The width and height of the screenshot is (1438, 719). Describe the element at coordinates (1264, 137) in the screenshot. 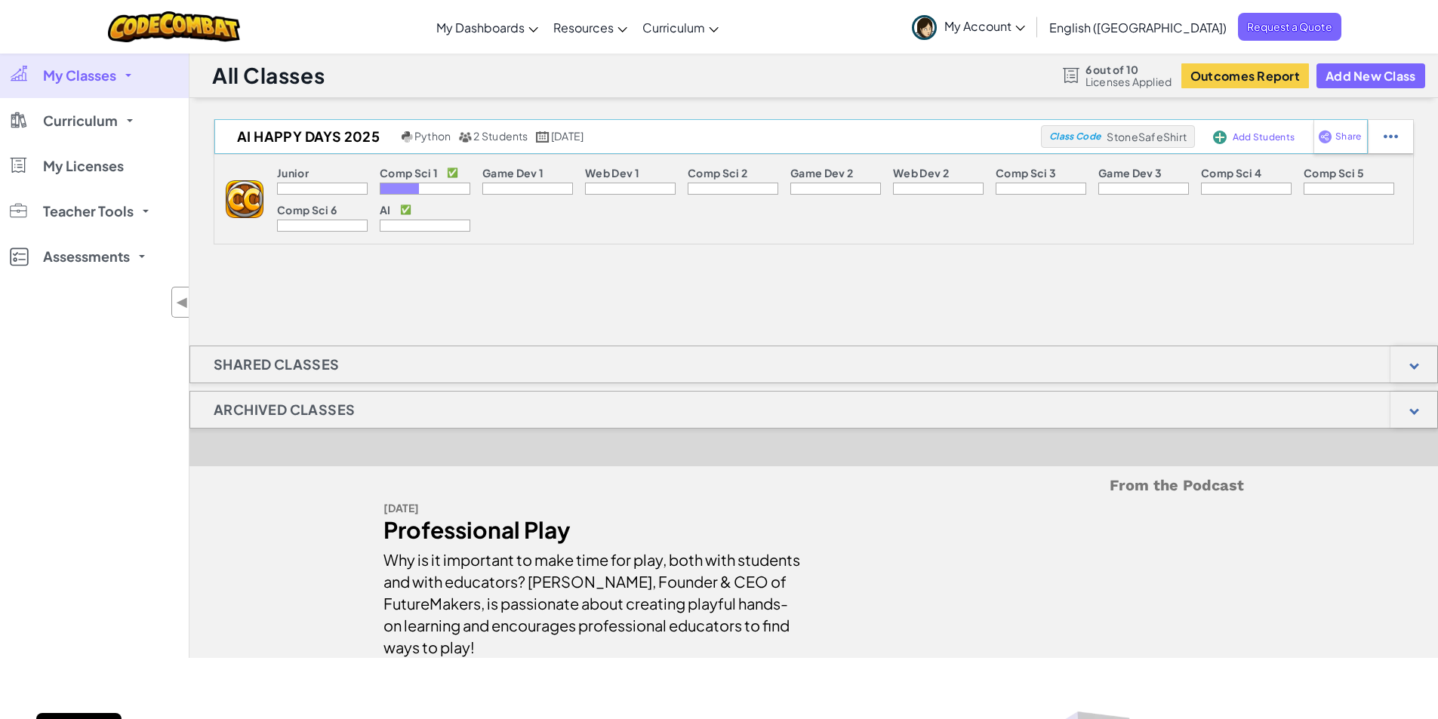

I see `span: Add Students` at that location.